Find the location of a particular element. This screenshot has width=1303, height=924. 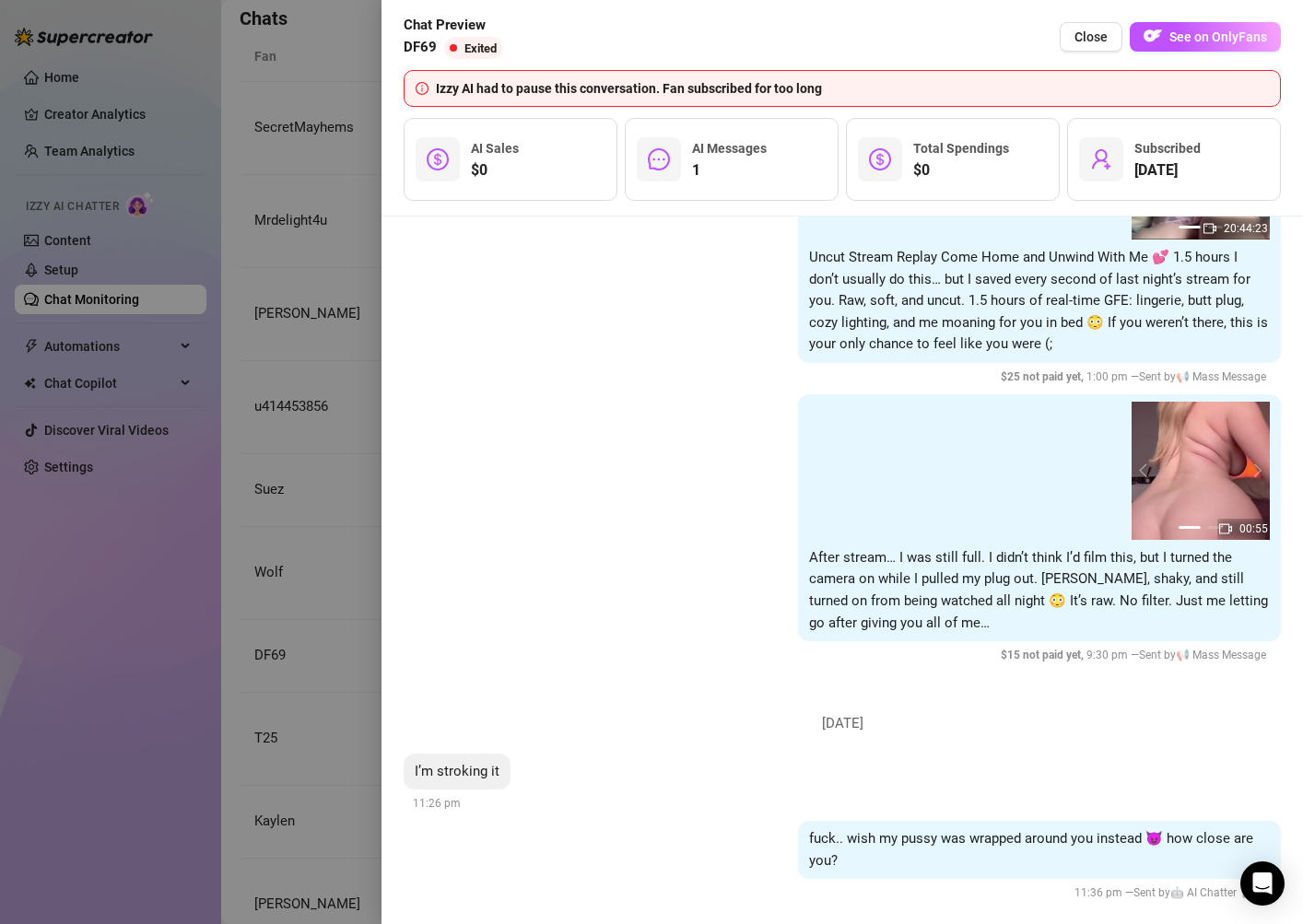

span: Sent by 🤖 AI Chatter is located at coordinates (1185, 893).